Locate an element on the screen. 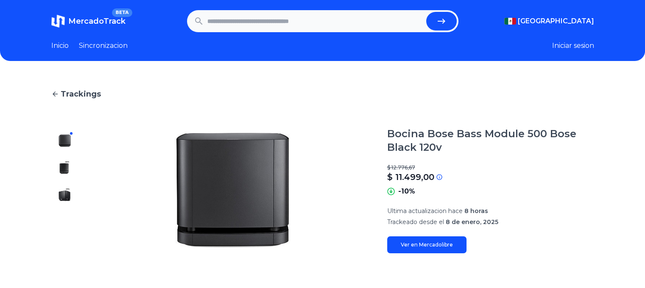 The image size is (645, 288). button: Iniciar sesion is located at coordinates (573, 46).